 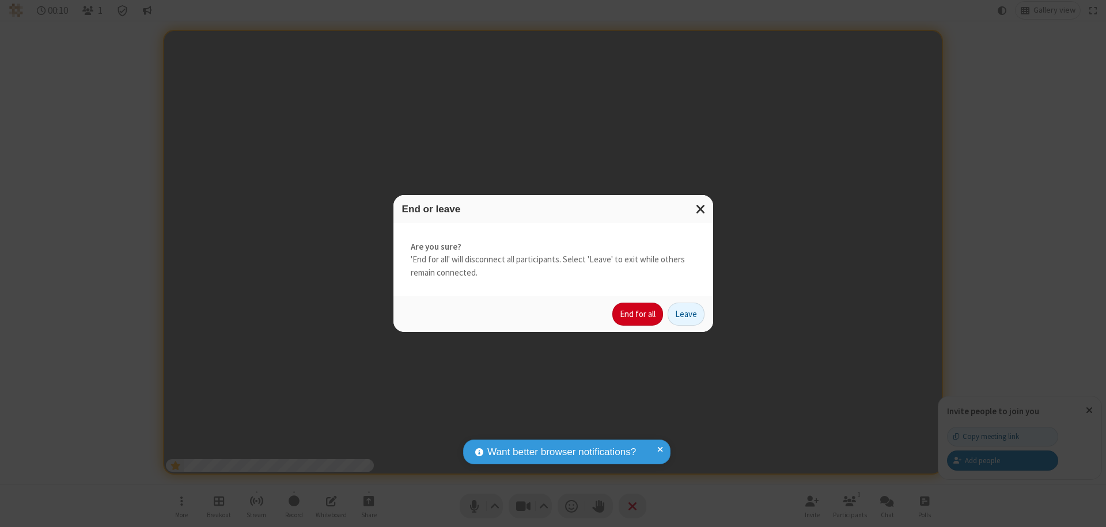 What do you see at coordinates (686, 314) in the screenshot?
I see `button: Leave` at bounding box center [686, 314].